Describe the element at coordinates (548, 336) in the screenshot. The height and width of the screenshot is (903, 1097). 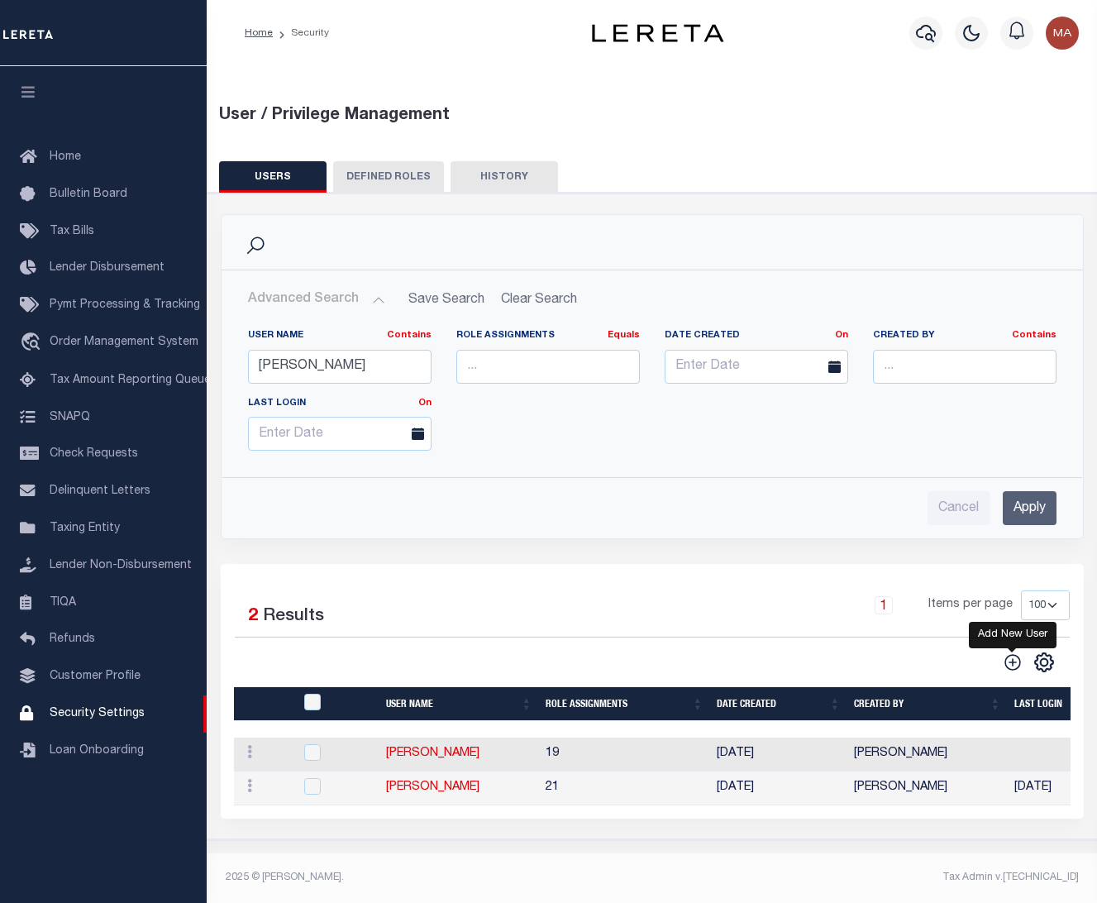
I see `label: Role Assignments` at that location.